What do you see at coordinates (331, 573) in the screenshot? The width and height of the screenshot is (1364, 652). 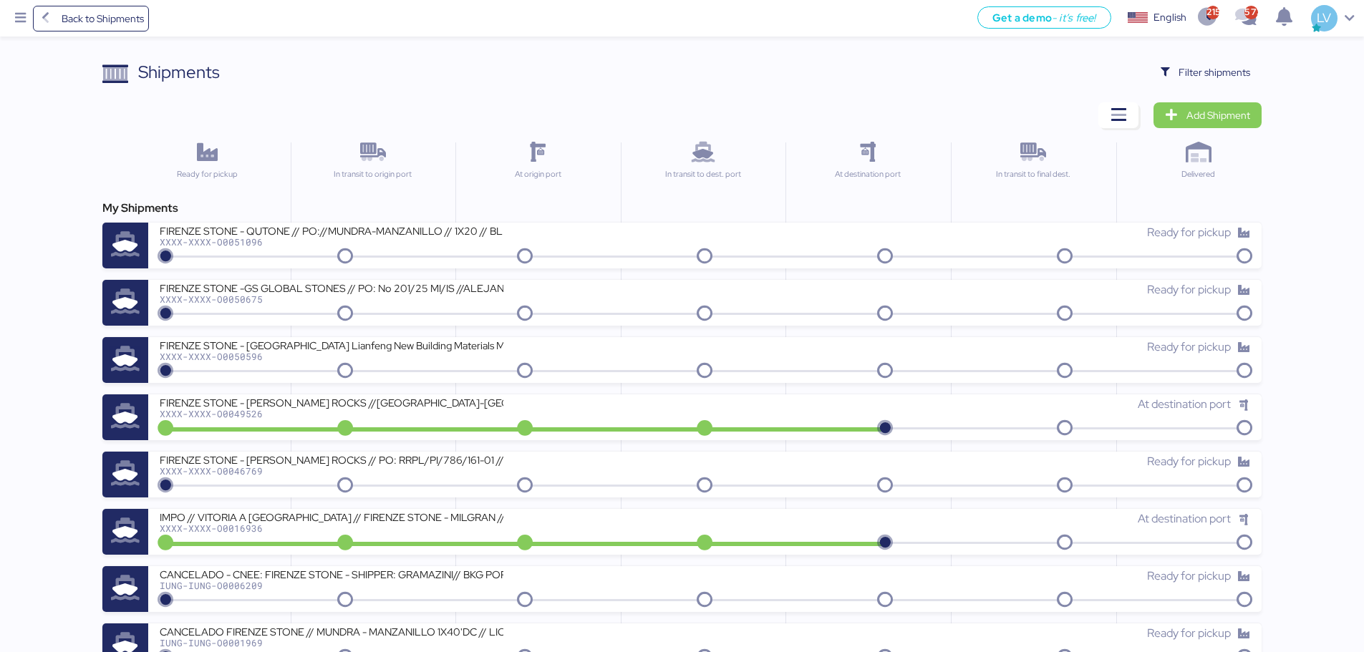 I see `div: CANCELADO - CNEE: FIRENZE STONE - SHIPPER: GRAMAZINI// BKG POR CONFIRMAR // VITORIA -[GEOGRAPHIC_...` at bounding box center [331, 573].